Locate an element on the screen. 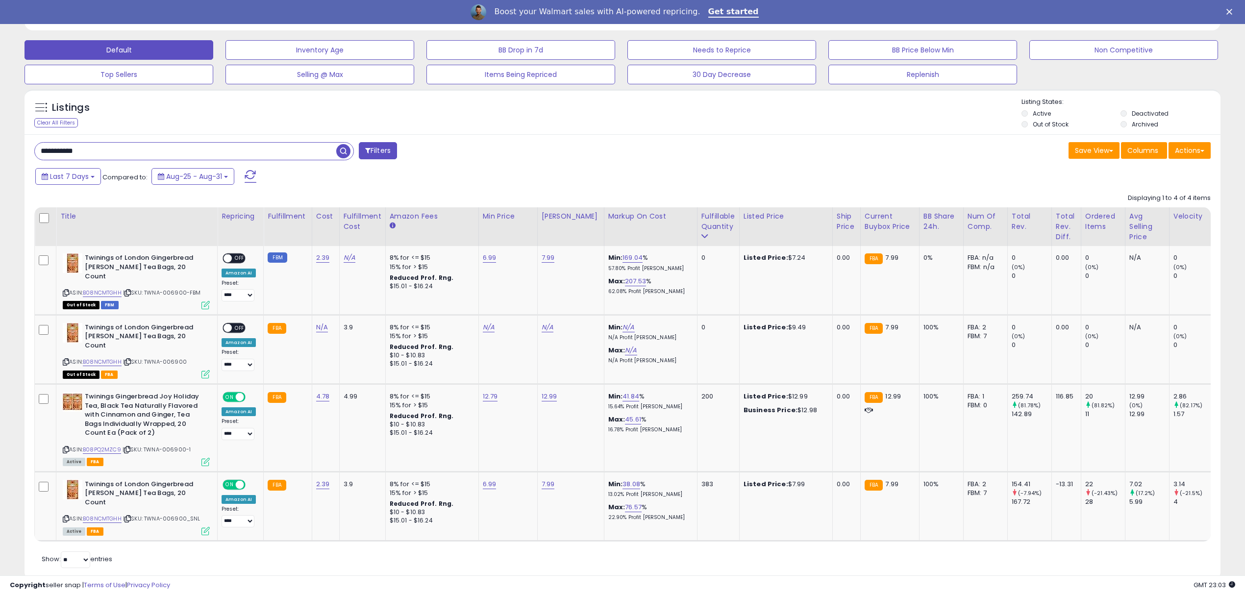 This screenshot has height=595, width=1245. a: 45.61 is located at coordinates (633, 419).